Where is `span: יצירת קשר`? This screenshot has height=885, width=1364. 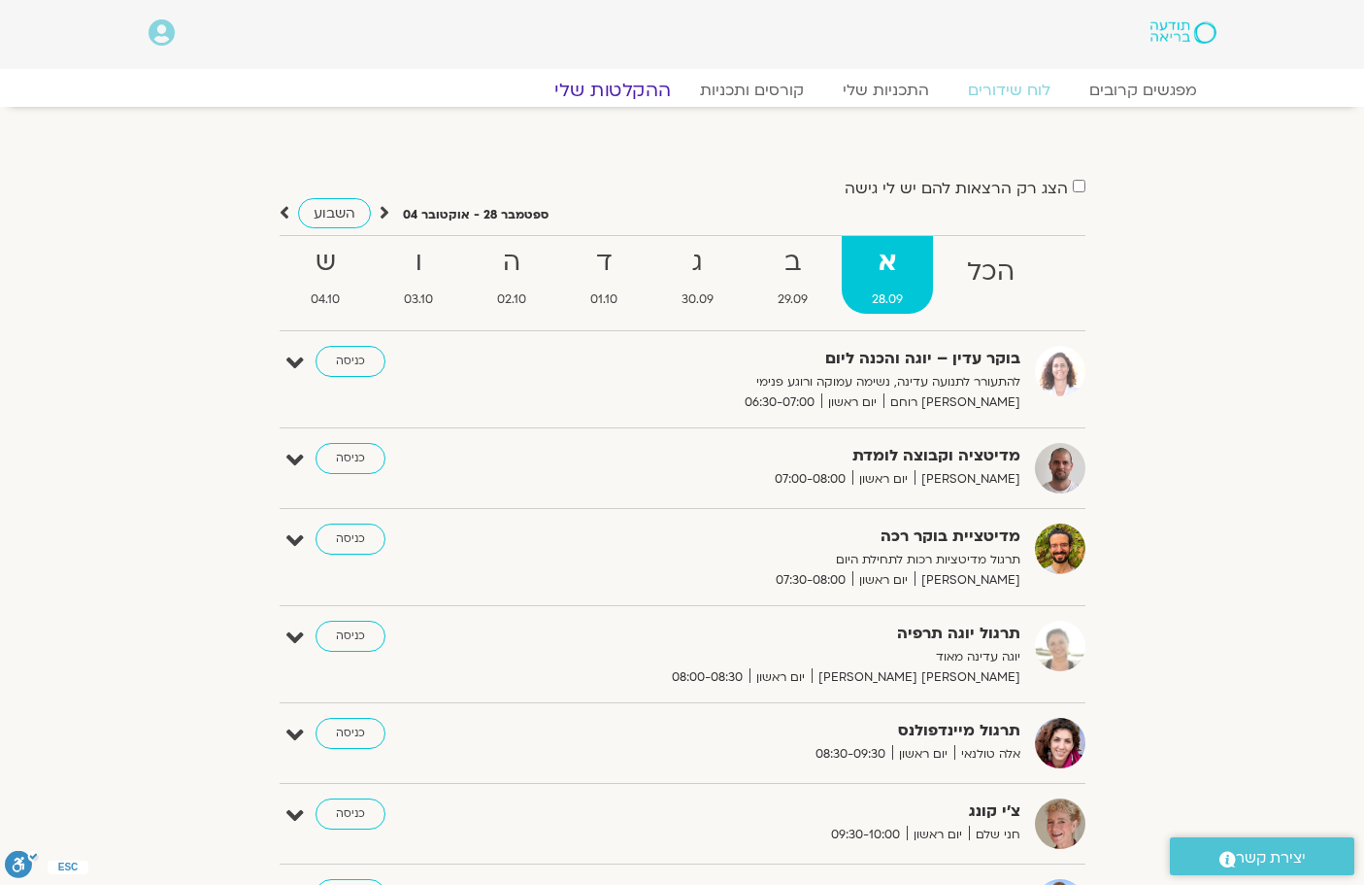
span: יצירת קשר is located at coordinates (1271, 857).